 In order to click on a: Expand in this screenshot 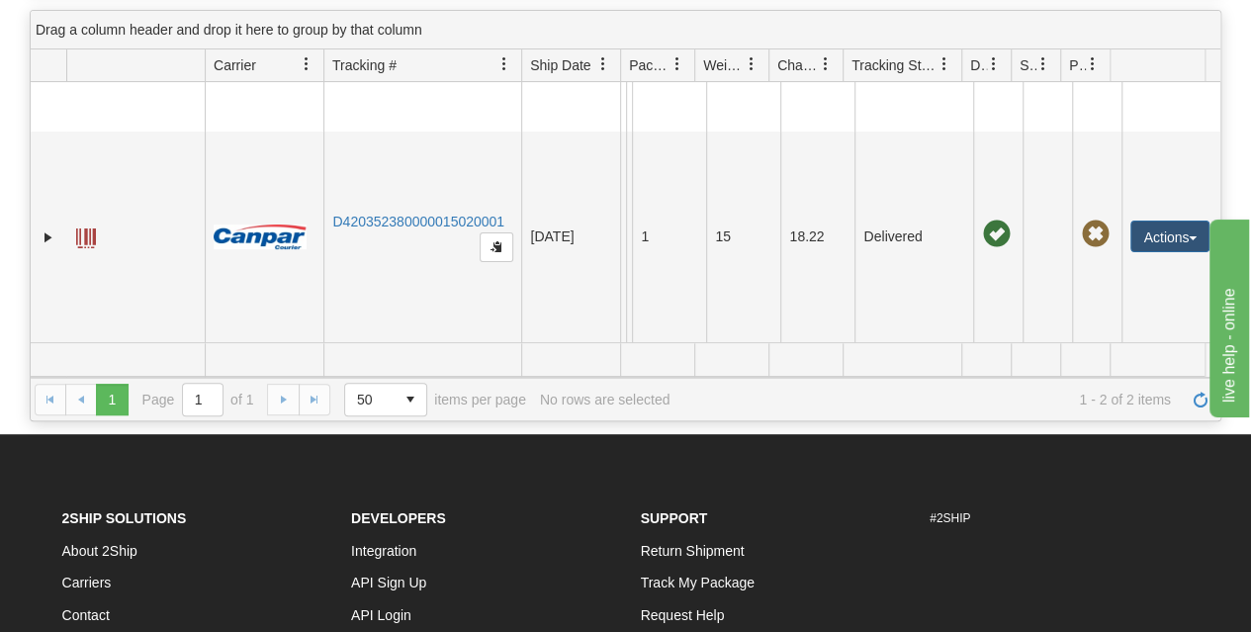, I will do `click(48, 237)`.